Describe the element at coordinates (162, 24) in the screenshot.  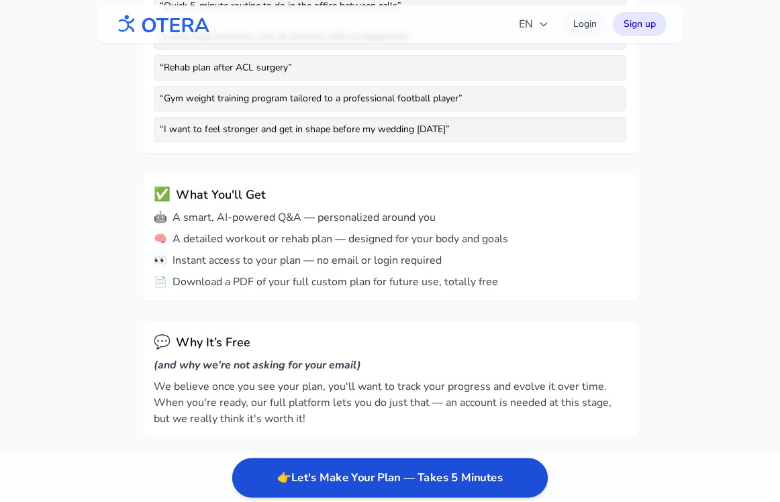
I see `a: OTERA logo` at that location.